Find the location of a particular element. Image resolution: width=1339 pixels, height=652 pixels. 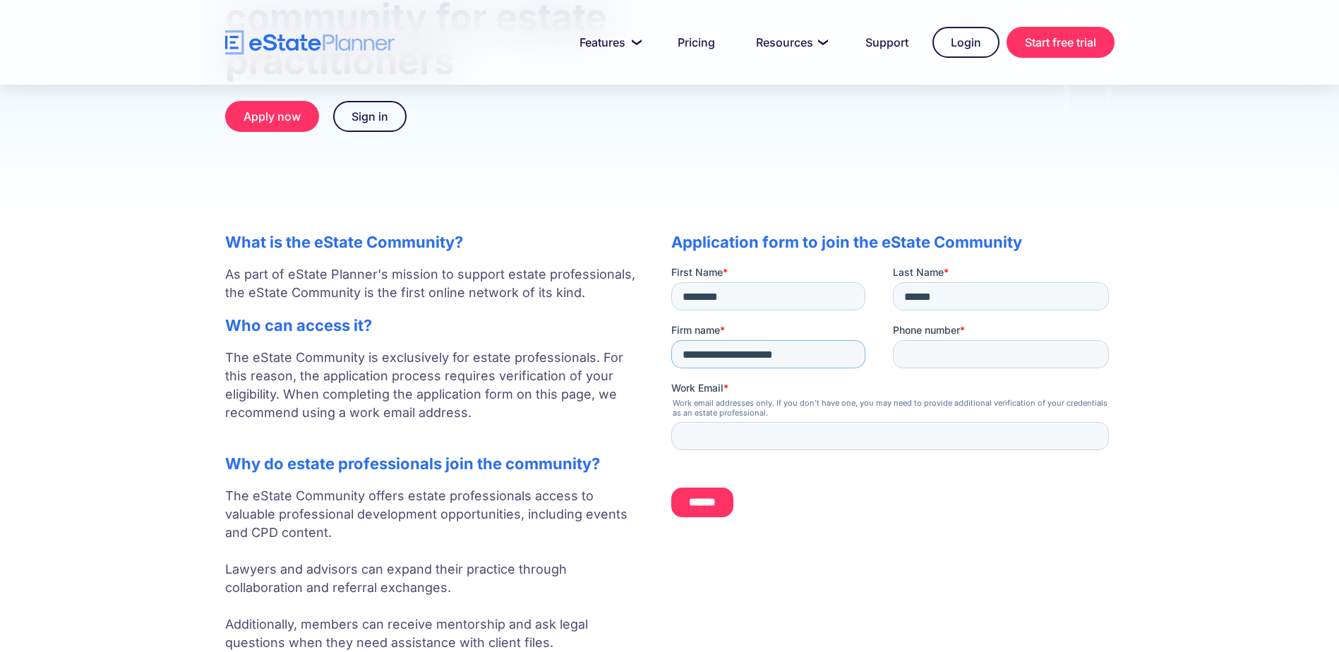

p: As part of eState Planner's mission to support estate professionals, the eState Community is the ... is located at coordinates (434, 284).